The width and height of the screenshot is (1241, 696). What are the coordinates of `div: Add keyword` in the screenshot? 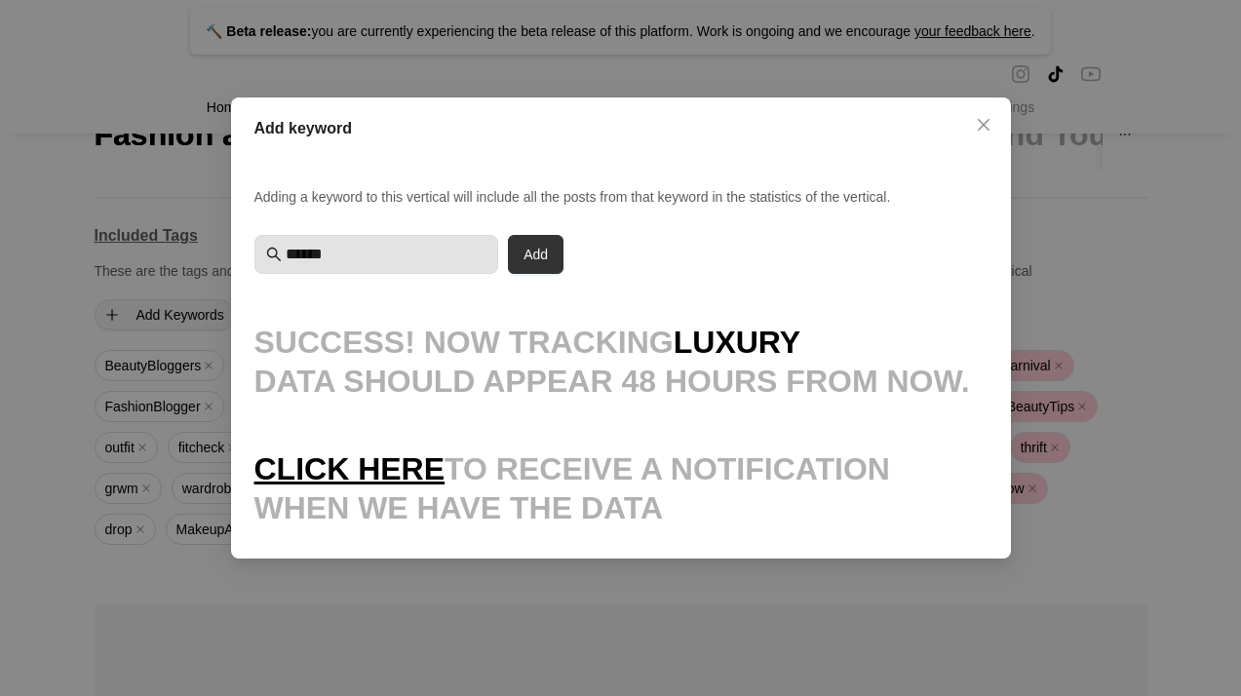 It's located at (621, 129).